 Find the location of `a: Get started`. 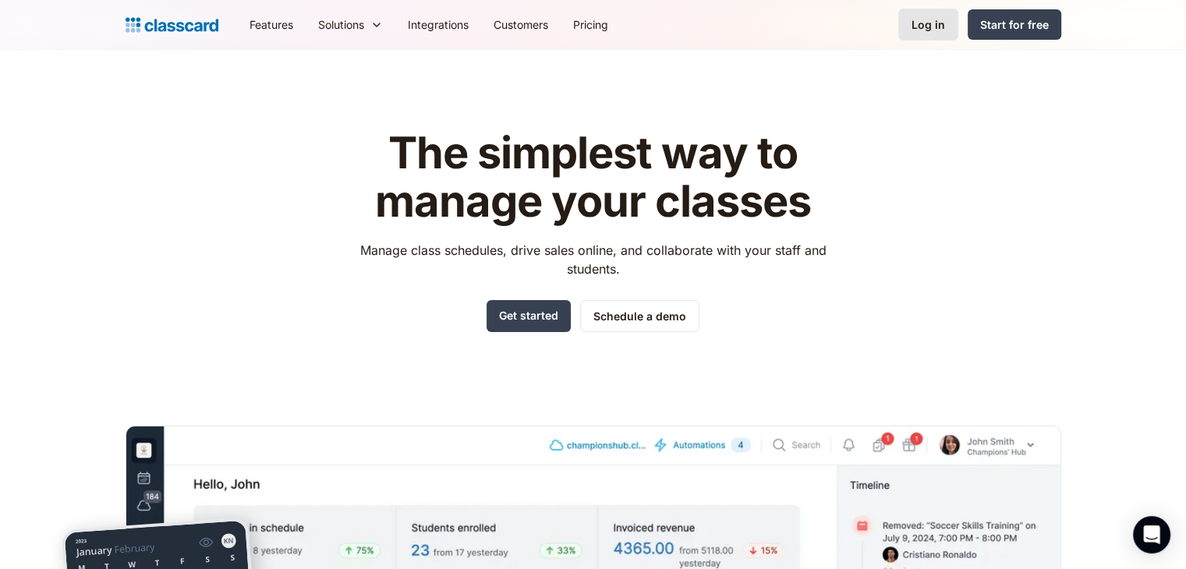

a: Get started is located at coordinates (528, 316).